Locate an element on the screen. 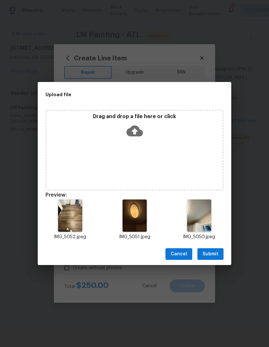 The width and height of the screenshot is (269, 347). p: Drag and drop a file here or click is located at coordinates (135, 116).